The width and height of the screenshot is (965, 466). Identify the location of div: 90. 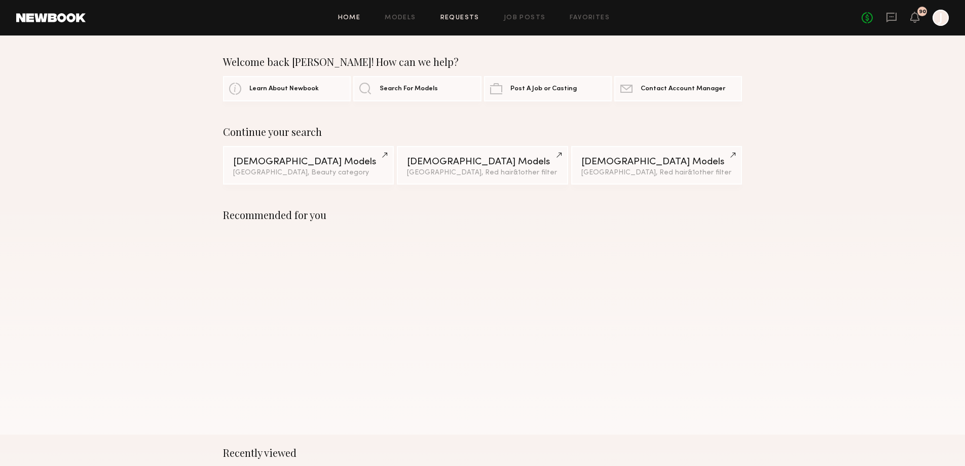
(923, 12).